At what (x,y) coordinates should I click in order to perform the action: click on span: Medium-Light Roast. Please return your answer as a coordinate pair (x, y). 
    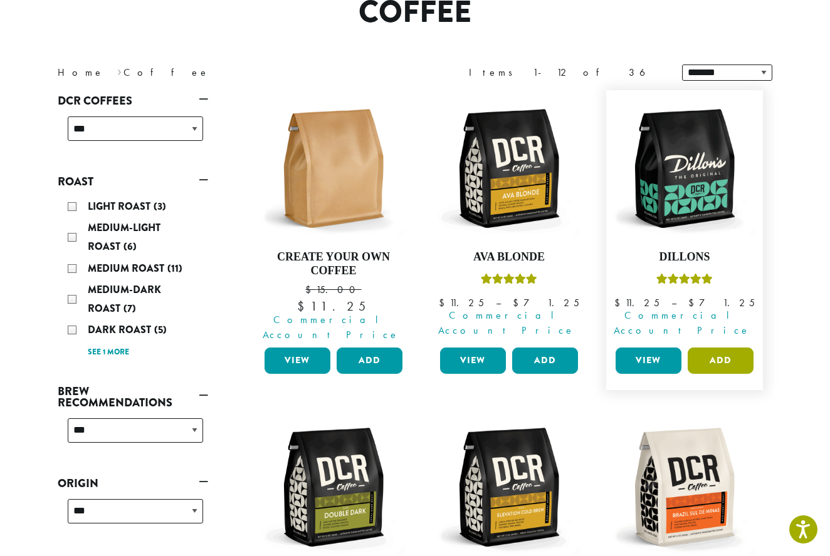
    Looking at the image, I should click on (124, 237).